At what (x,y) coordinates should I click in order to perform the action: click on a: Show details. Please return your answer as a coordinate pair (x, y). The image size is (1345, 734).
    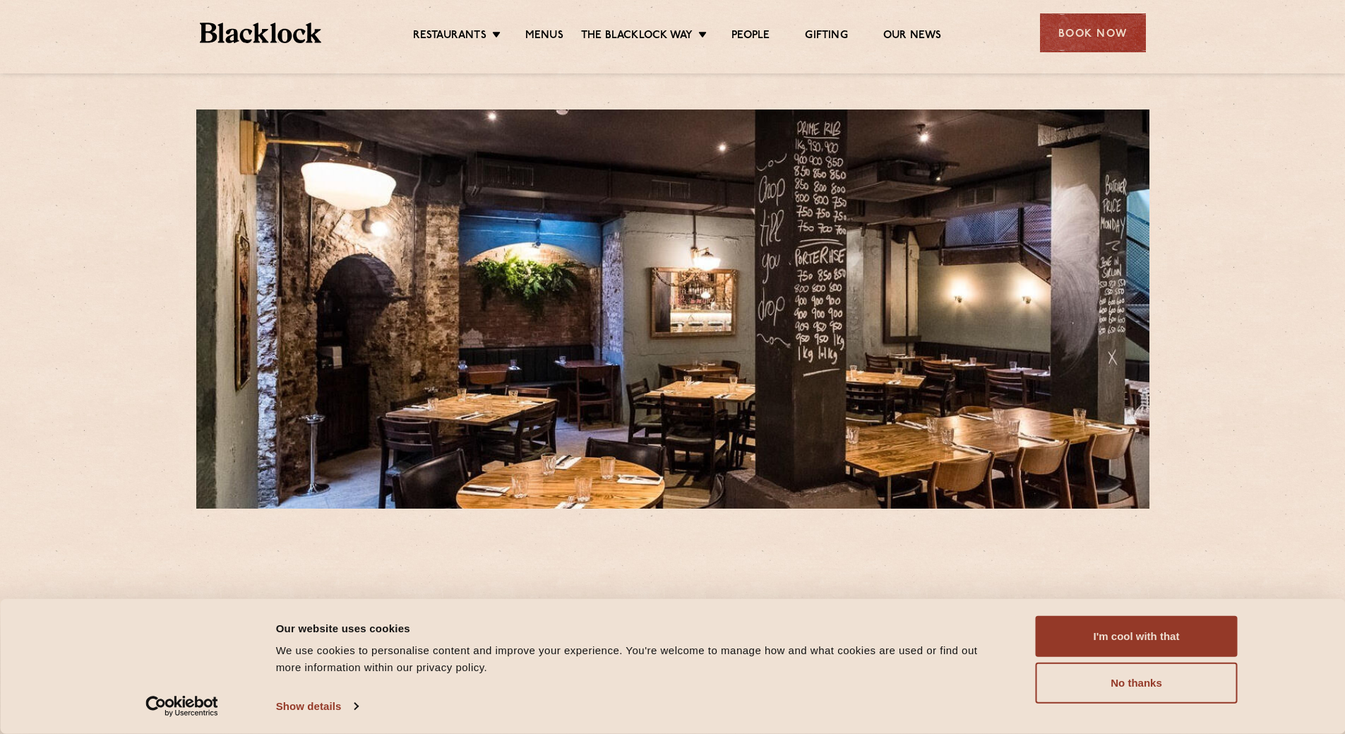
    Looking at the image, I should click on (317, 706).